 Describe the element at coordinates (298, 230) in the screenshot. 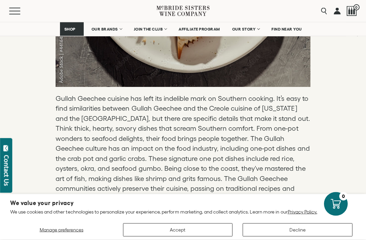

I see `button: Decline` at that location.